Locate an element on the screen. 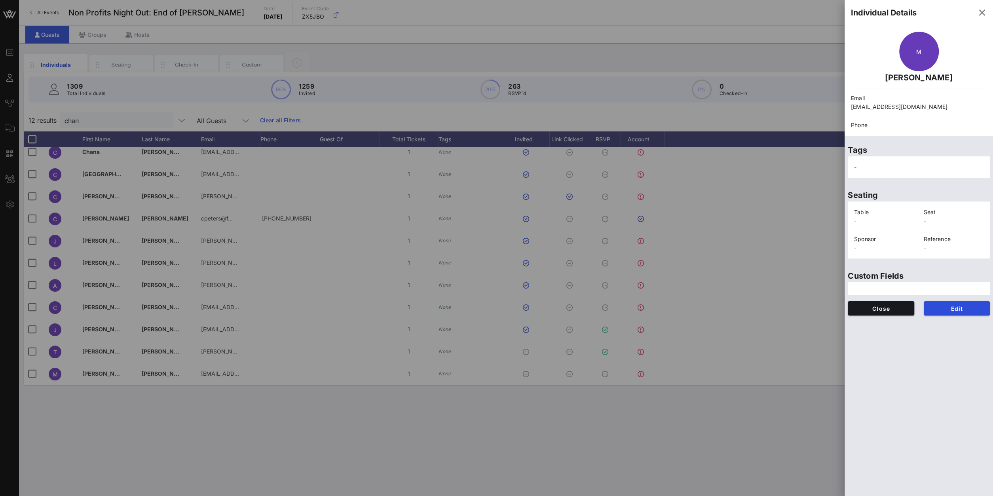  p: Sponsor is located at coordinates (885, 239).